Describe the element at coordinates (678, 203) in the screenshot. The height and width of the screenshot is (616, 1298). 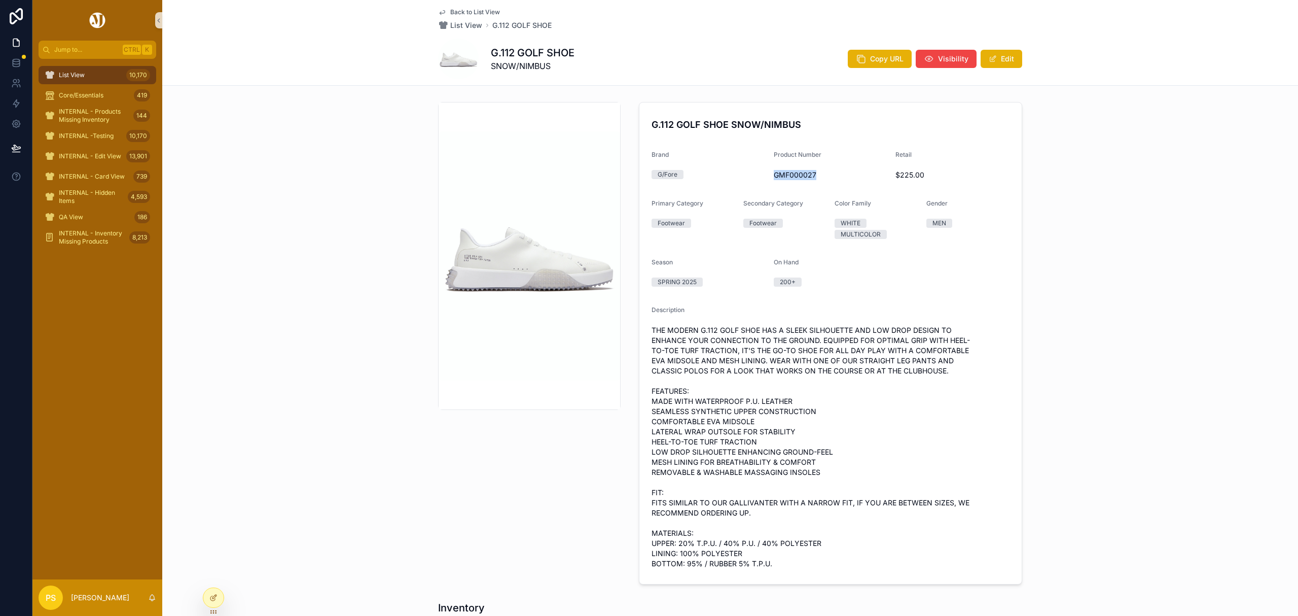
I see `span: Primary Category` at that location.